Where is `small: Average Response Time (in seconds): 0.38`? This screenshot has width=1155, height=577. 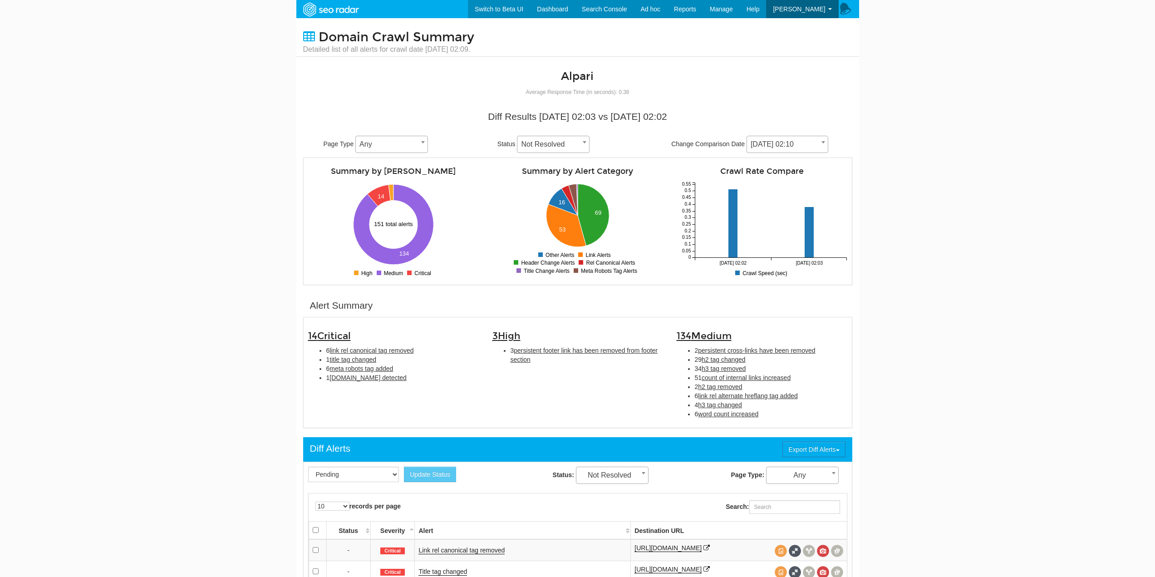 small: Average Response Time (in seconds): 0.38 is located at coordinates (578, 92).